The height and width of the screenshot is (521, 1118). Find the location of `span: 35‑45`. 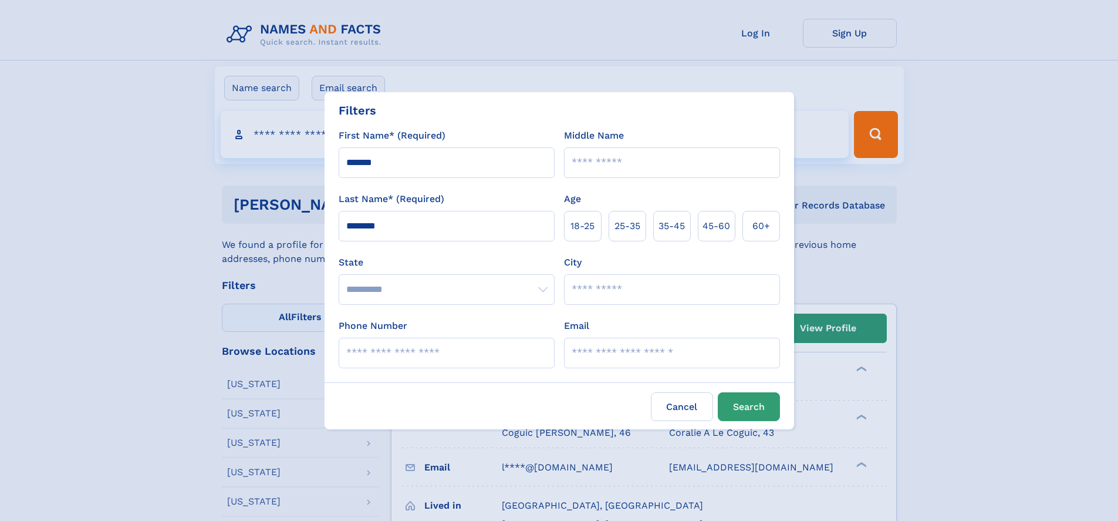

span: 35‑45 is located at coordinates (671, 226).